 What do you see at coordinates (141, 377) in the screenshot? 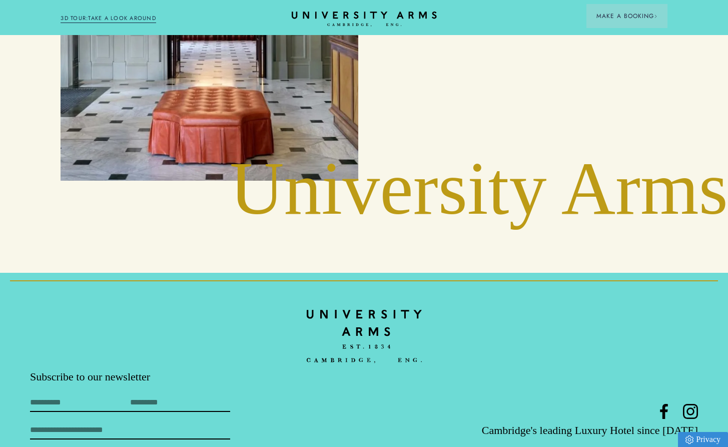
I see `p: Subscribe to our newsletter` at bounding box center [141, 377].